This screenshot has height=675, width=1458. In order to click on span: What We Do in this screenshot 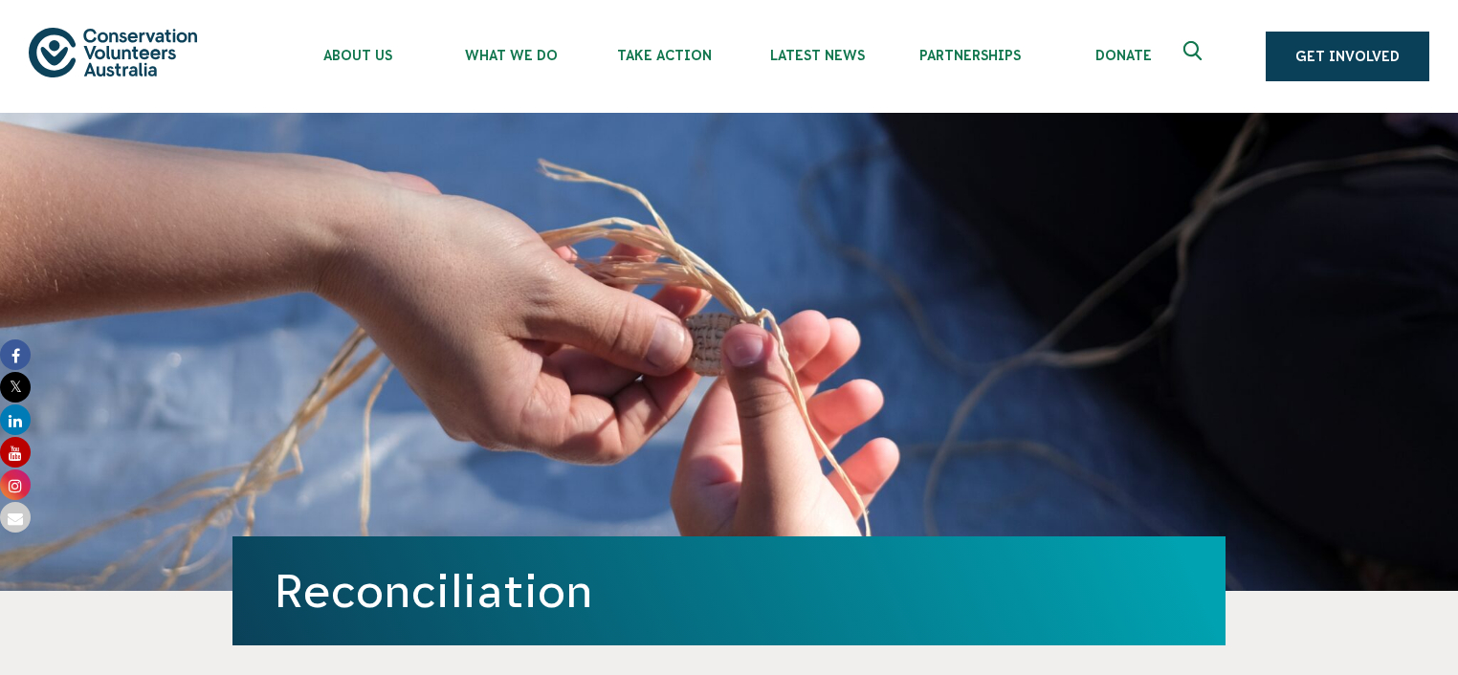, I will do `click(511, 55)`.